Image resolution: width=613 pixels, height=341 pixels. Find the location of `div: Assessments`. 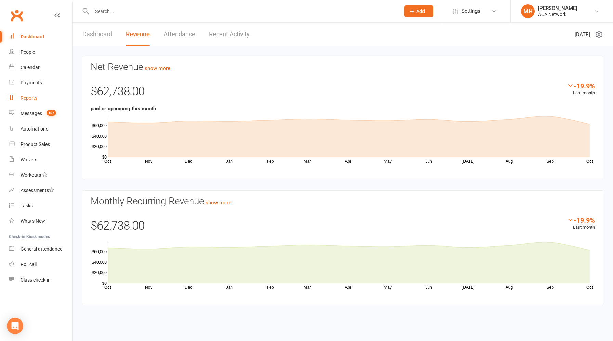

div: Assessments is located at coordinates (37, 191).